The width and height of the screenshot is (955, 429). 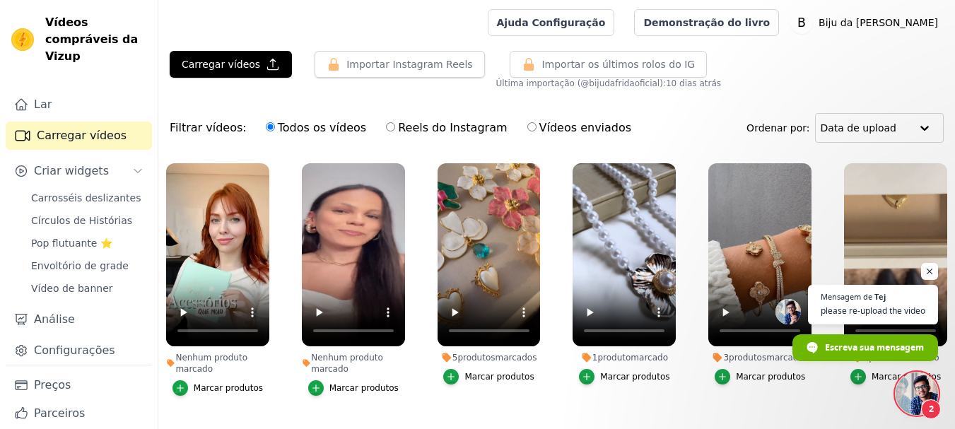 What do you see at coordinates (71, 243) in the screenshot?
I see `font: Pop flutuante ⭐` at bounding box center [71, 243].